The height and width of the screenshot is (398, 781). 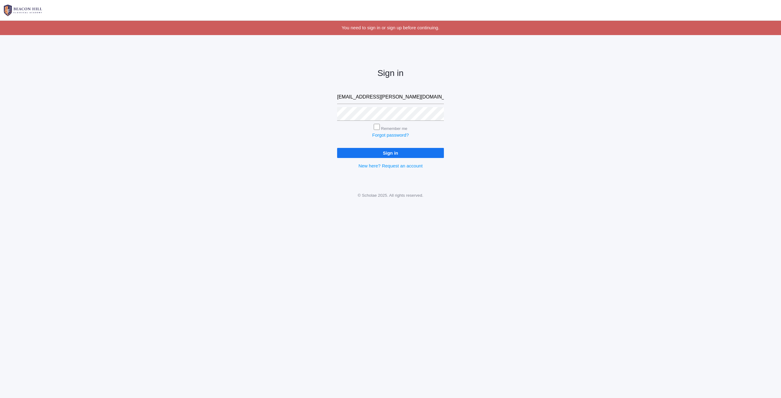 I want to click on a: Forgot password?, so click(x=390, y=135).